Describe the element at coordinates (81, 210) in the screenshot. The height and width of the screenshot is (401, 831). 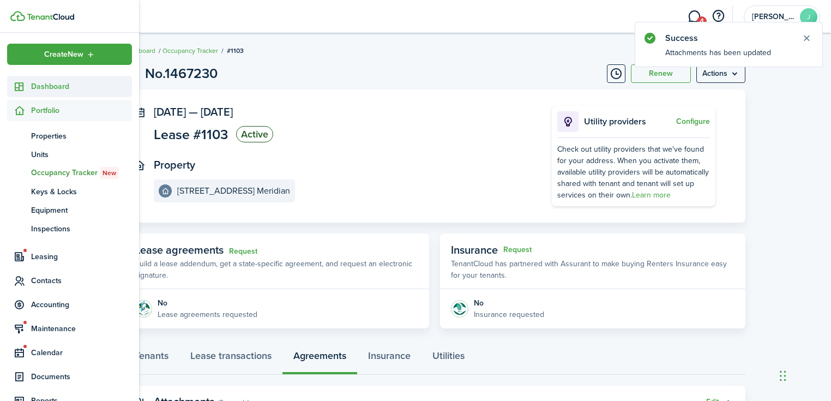
I see `span: Equipment` at that location.